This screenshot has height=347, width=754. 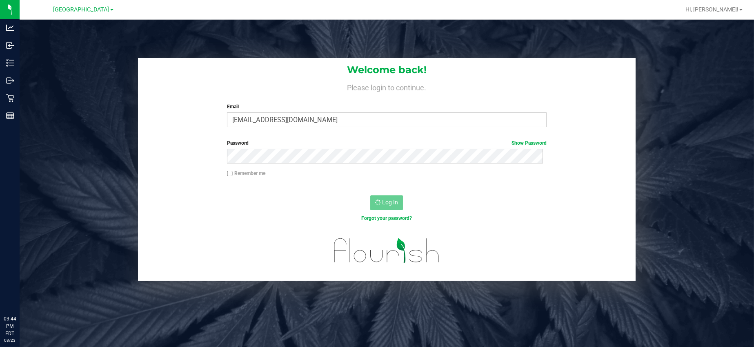 What do you see at coordinates (10, 116) in the screenshot?
I see `inline-svg: Reports` at bounding box center [10, 116].